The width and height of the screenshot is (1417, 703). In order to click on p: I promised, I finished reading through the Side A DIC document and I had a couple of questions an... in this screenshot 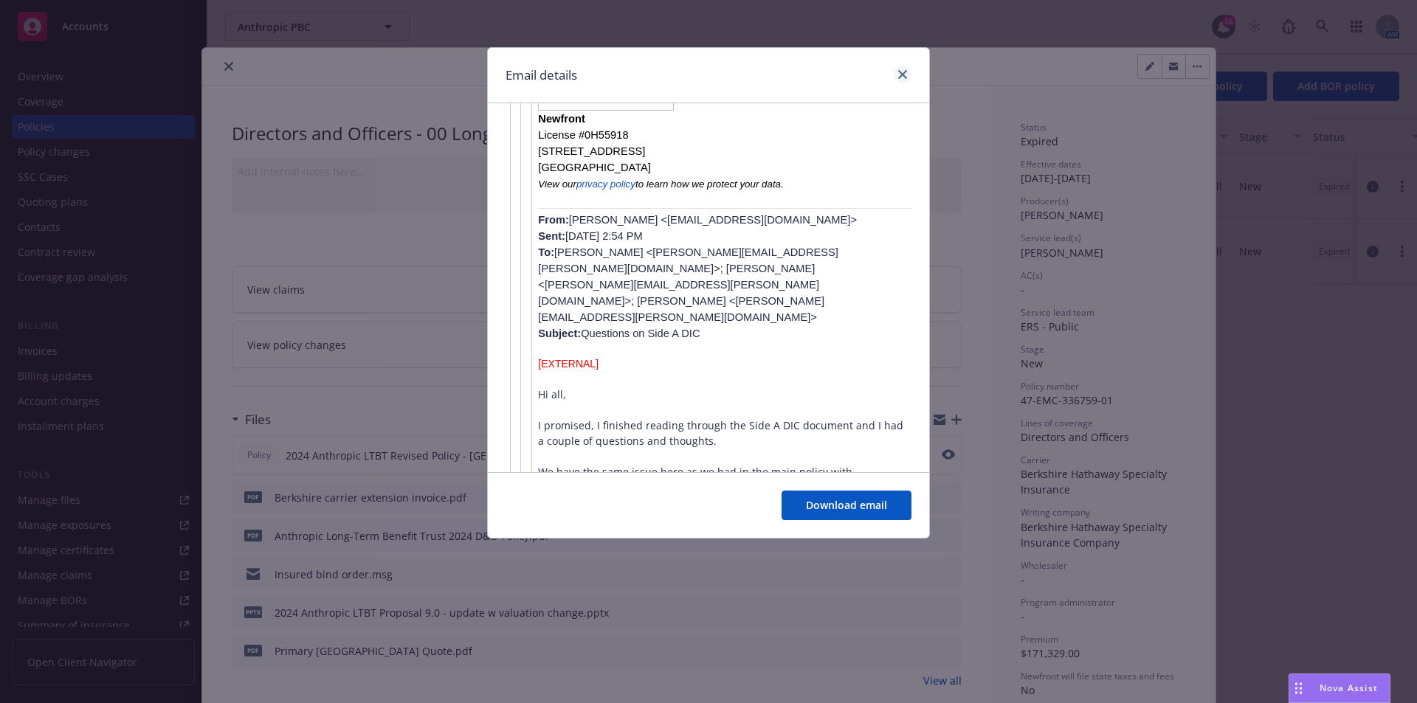, I will do `click(725, 433)`.